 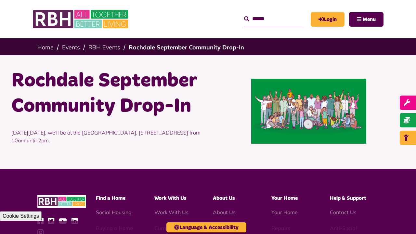 I want to click on a: Your Home, so click(x=284, y=212).